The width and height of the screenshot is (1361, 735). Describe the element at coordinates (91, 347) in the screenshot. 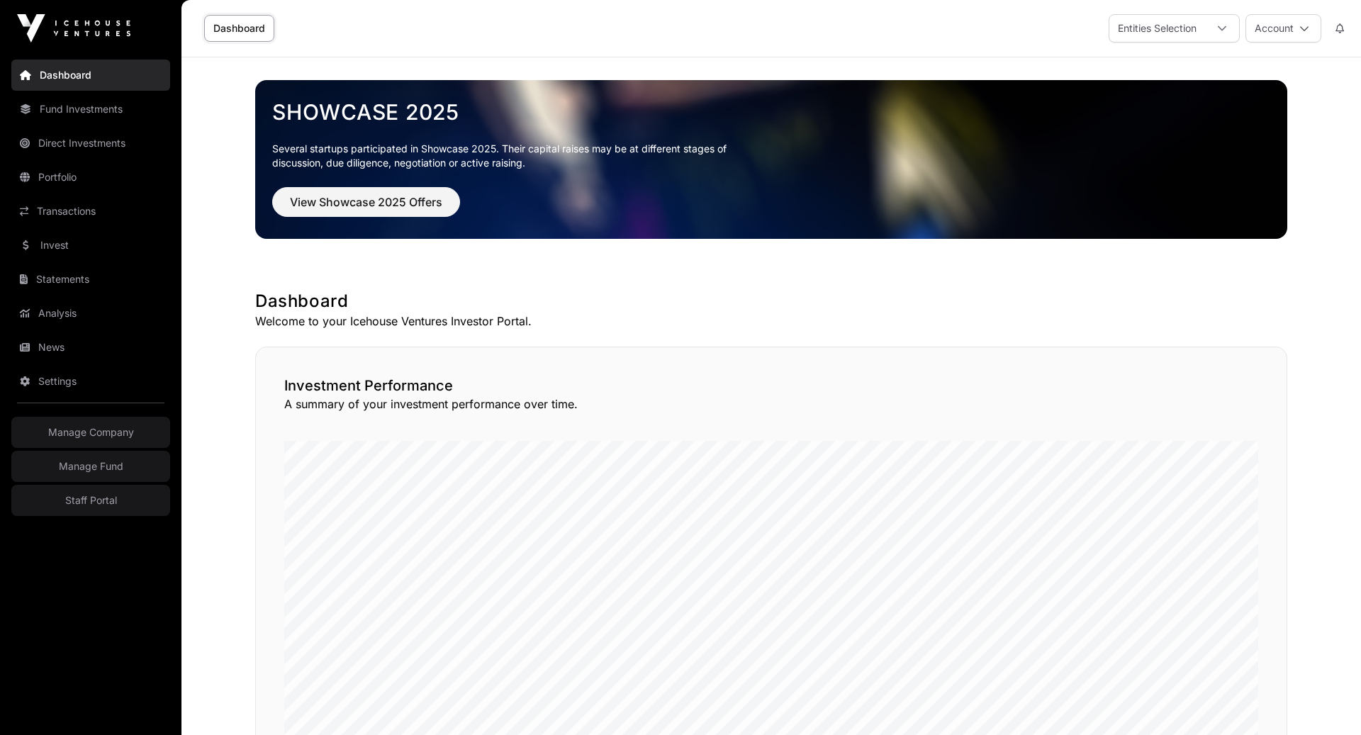

I see `a: News` at that location.